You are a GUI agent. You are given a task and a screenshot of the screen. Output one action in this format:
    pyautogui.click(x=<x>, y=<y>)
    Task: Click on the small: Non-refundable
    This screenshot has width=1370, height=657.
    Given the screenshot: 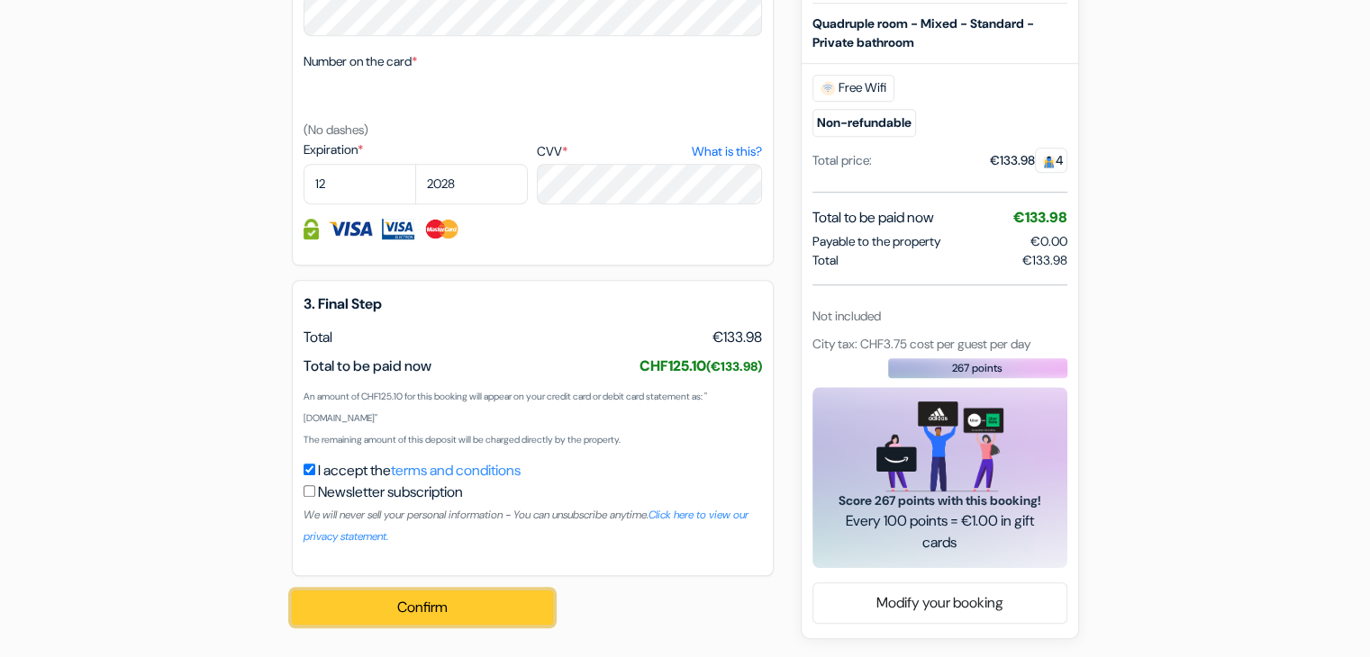 What is the action you would take?
    pyautogui.click(x=864, y=122)
    